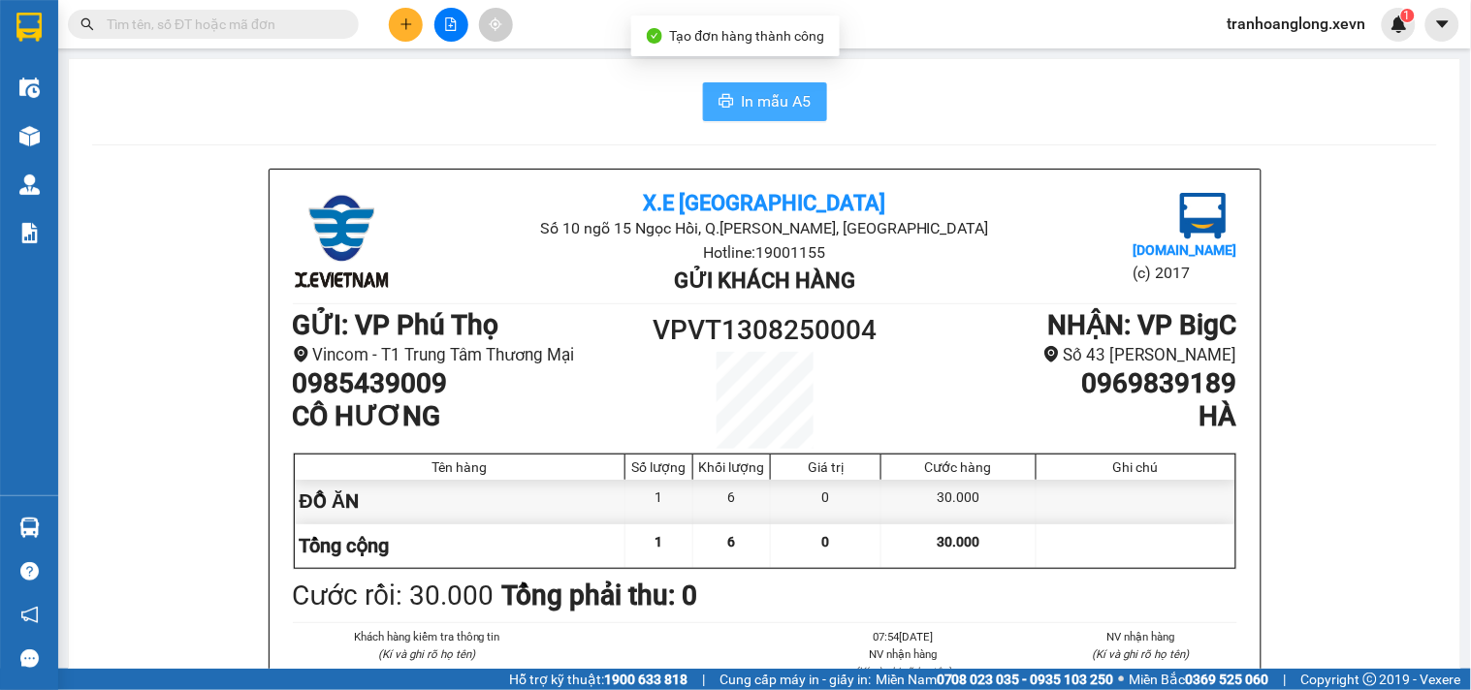  Describe the element at coordinates (405, 24) in the screenshot. I see `button: plus` at that location.